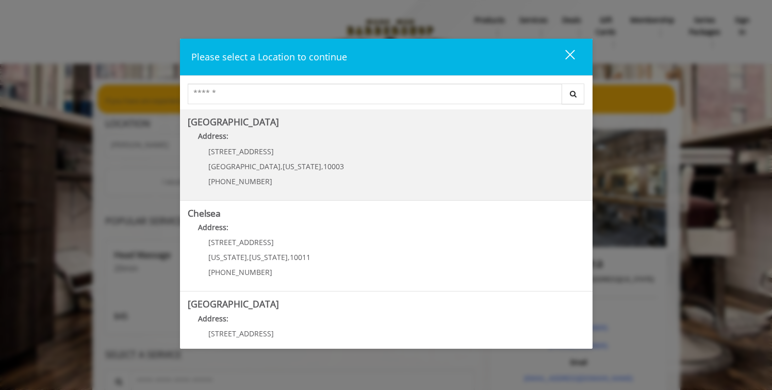 Image resolution: width=772 pixels, height=390 pixels. I want to click on span: 10011, so click(300, 257).